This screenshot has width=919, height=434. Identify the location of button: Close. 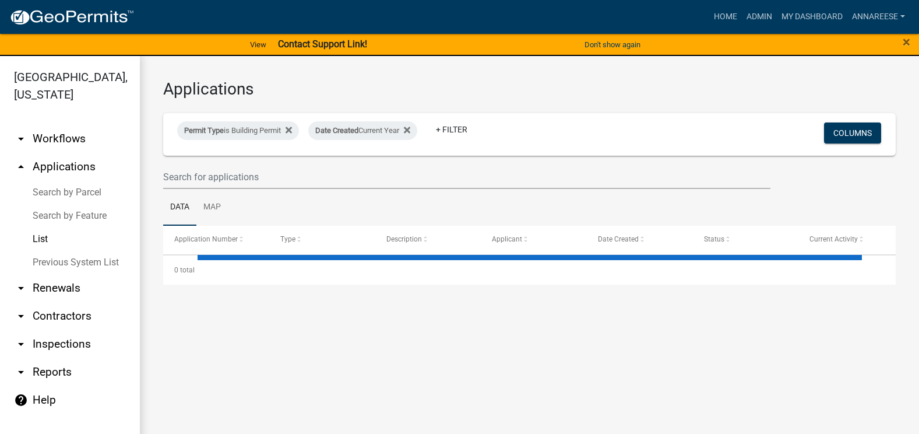
(906, 42).